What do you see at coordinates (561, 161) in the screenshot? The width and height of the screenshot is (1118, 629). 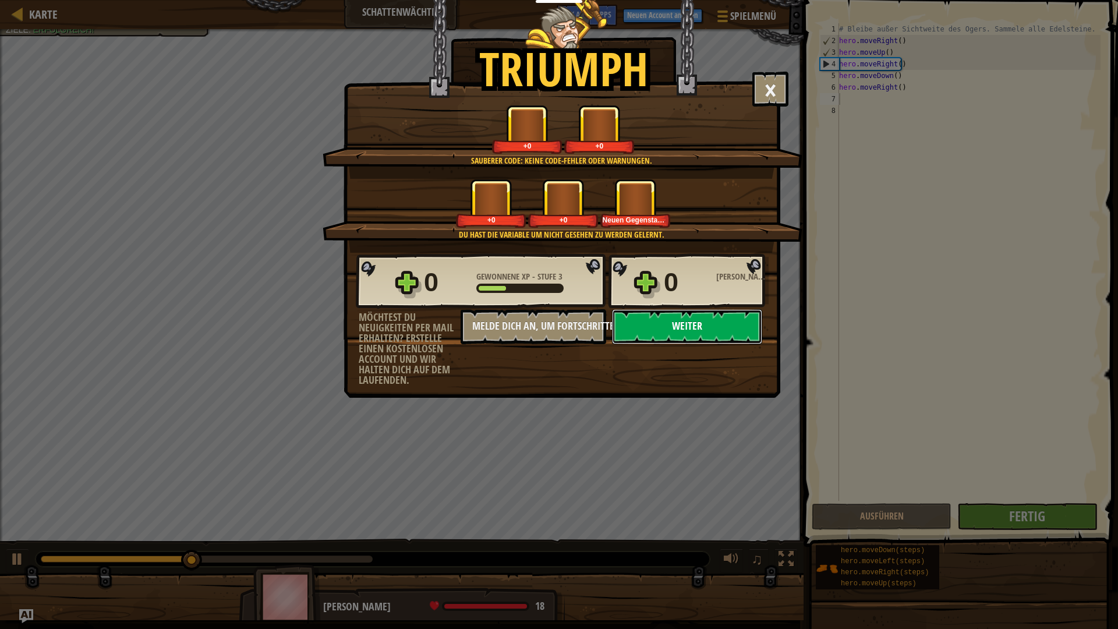 I see `div: Sauberer Code: keine Code-Fehler oder Warnungen.` at bounding box center [561, 161].